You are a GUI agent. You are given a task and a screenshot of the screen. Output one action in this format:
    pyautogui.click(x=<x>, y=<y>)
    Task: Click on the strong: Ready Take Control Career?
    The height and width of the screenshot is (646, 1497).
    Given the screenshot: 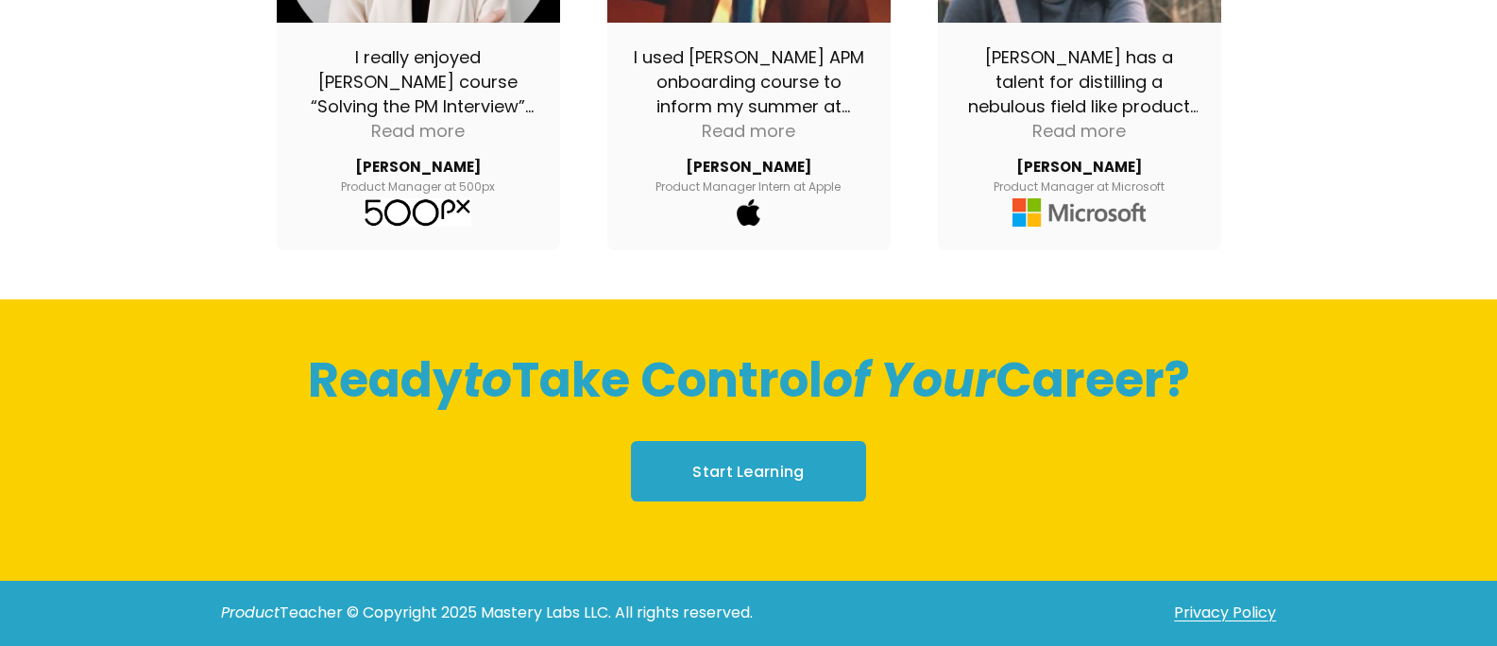 What is the action you would take?
    pyautogui.click(x=749, y=380)
    